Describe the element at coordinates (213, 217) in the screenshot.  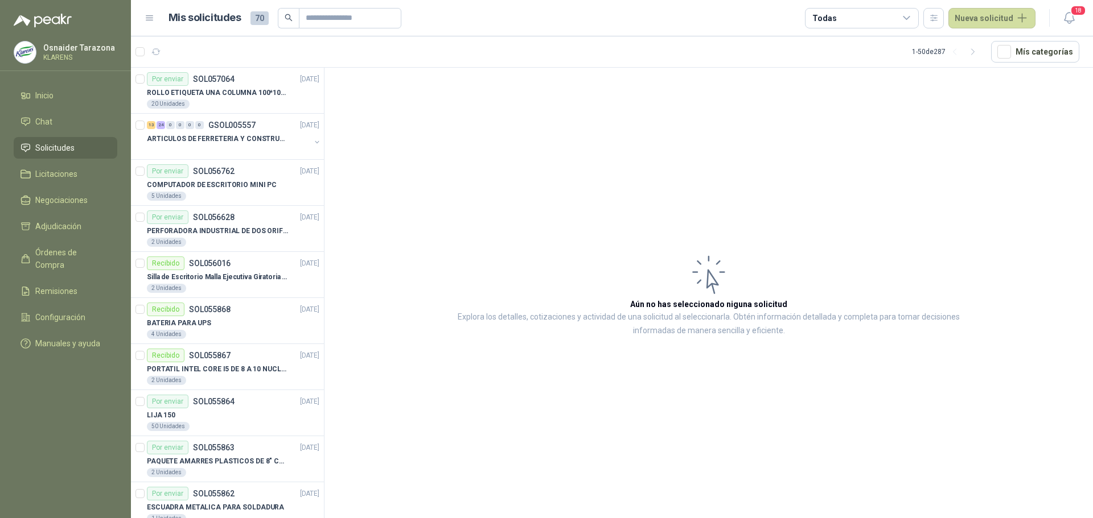
I see `p: SOL056628` at that location.